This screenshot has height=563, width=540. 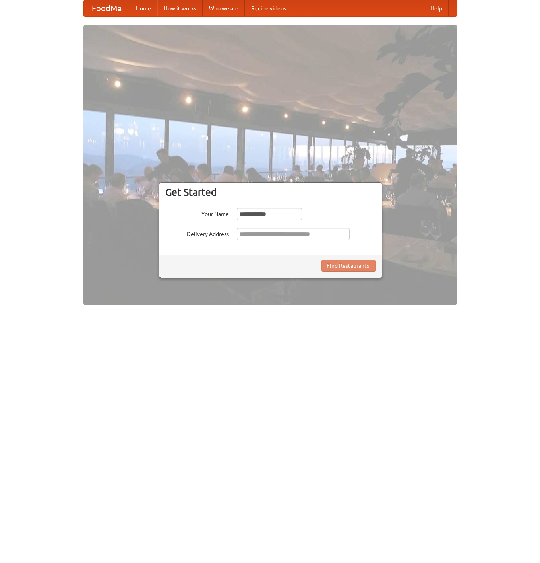 What do you see at coordinates (269, 8) in the screenshot?
I see `a: Recipe videos` at bounding box center [269, 8].